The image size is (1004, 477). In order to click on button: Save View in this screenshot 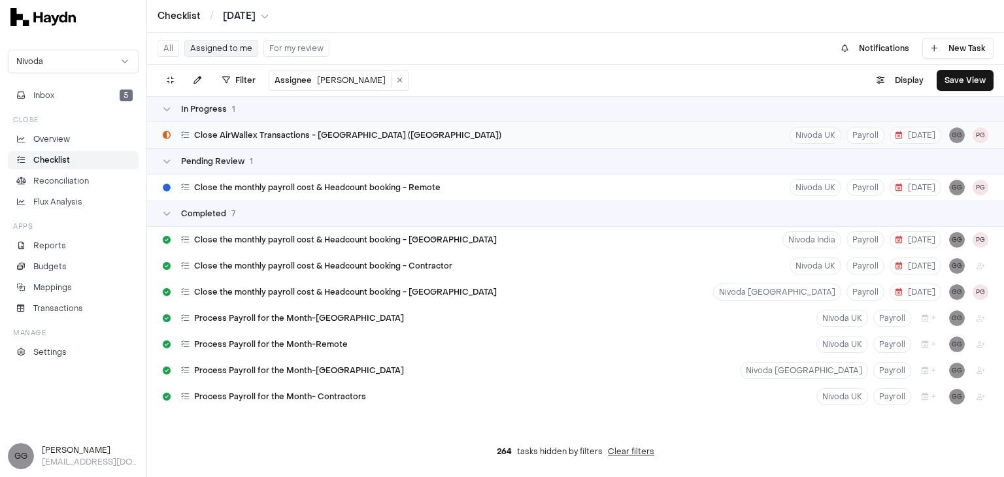, I will do `click(965, 80)`.